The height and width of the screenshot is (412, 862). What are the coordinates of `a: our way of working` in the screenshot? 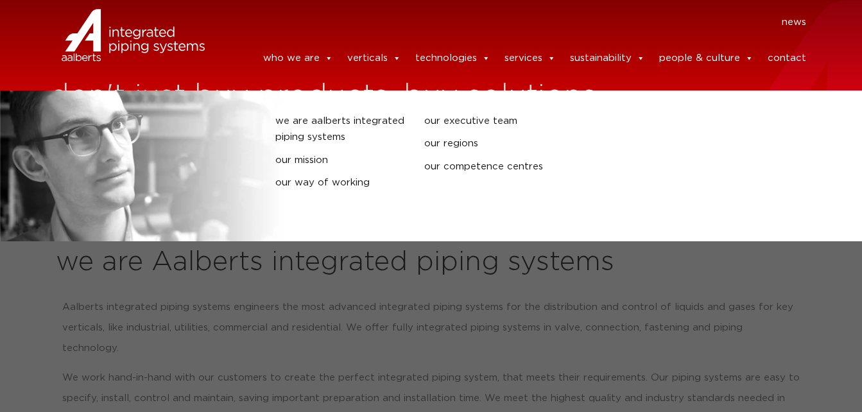 It's located at (340, 183).